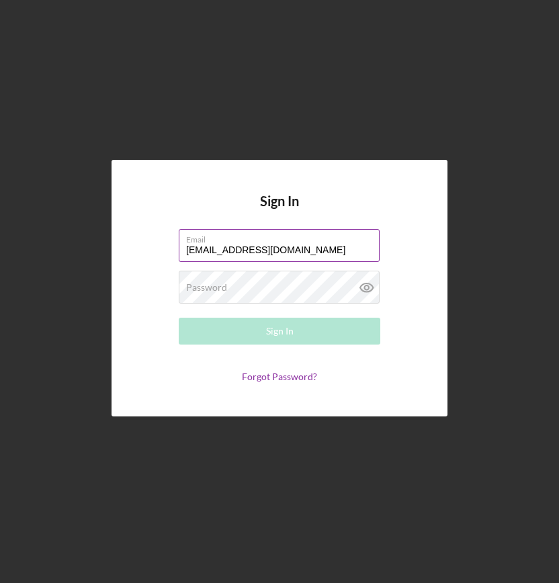 The image size is (559, 583). I want to click on button: Sign In, so click(280, 331).